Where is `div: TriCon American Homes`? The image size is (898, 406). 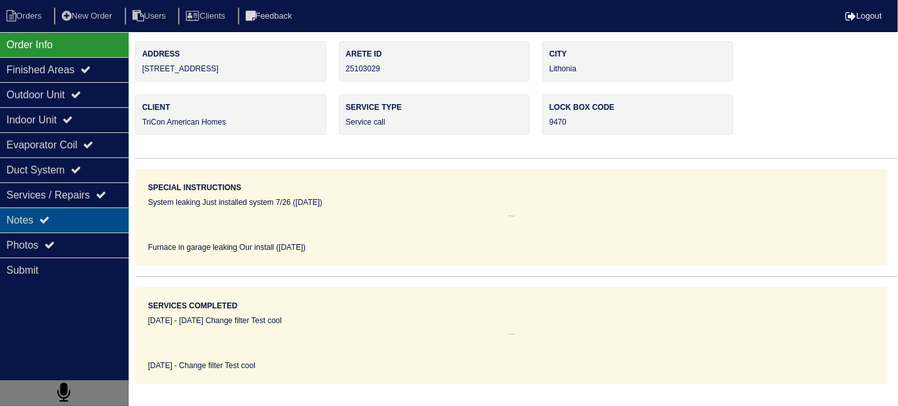
div: TriCon American Homes is located at coordinates (230, 114).